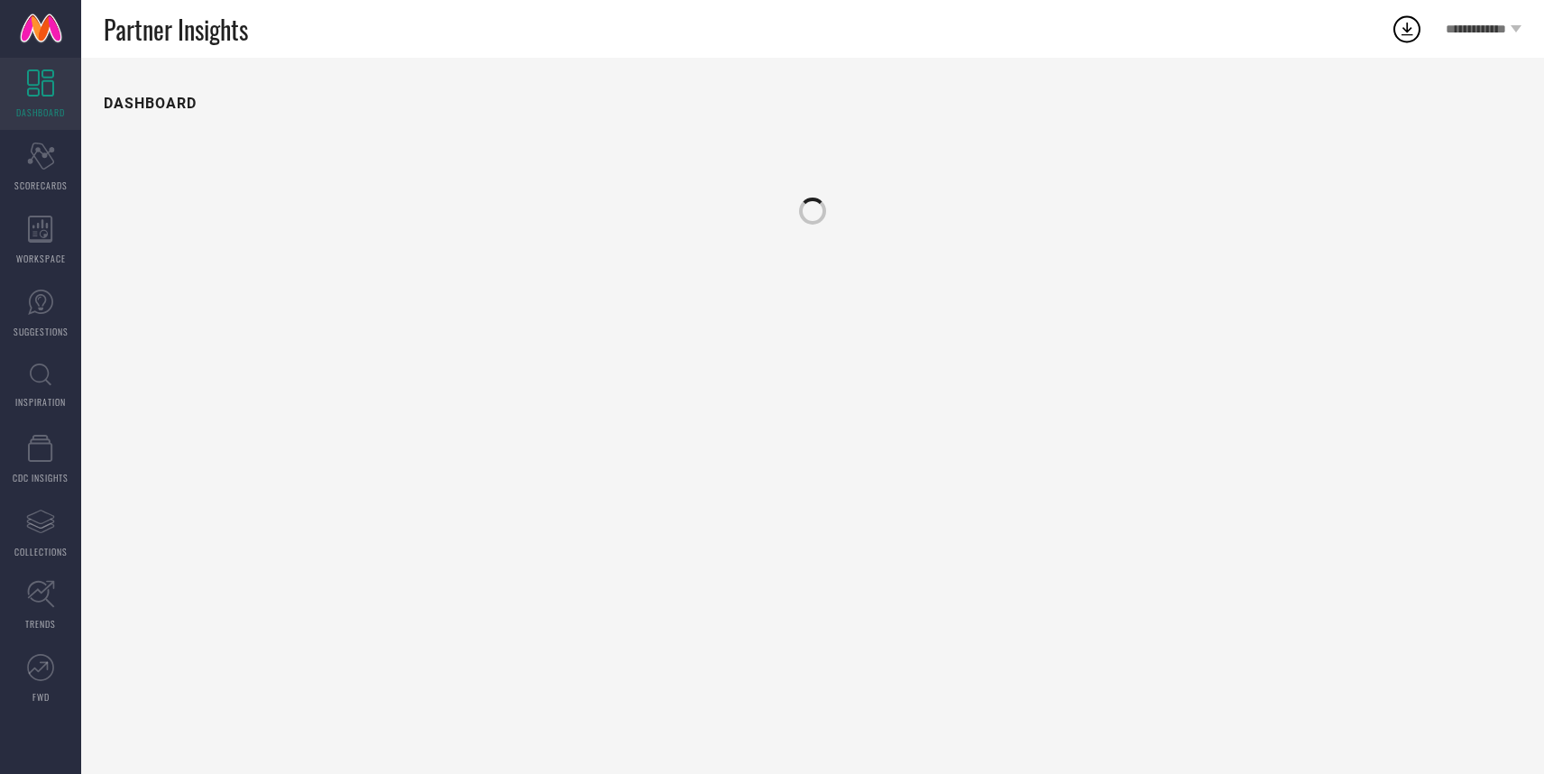 This screenshot has height=774, width=1544. What do you see at coordinates (41, 477) in the screenshot?
I see `span: CDC INSIGHTS` at bounding box center [41, 477].